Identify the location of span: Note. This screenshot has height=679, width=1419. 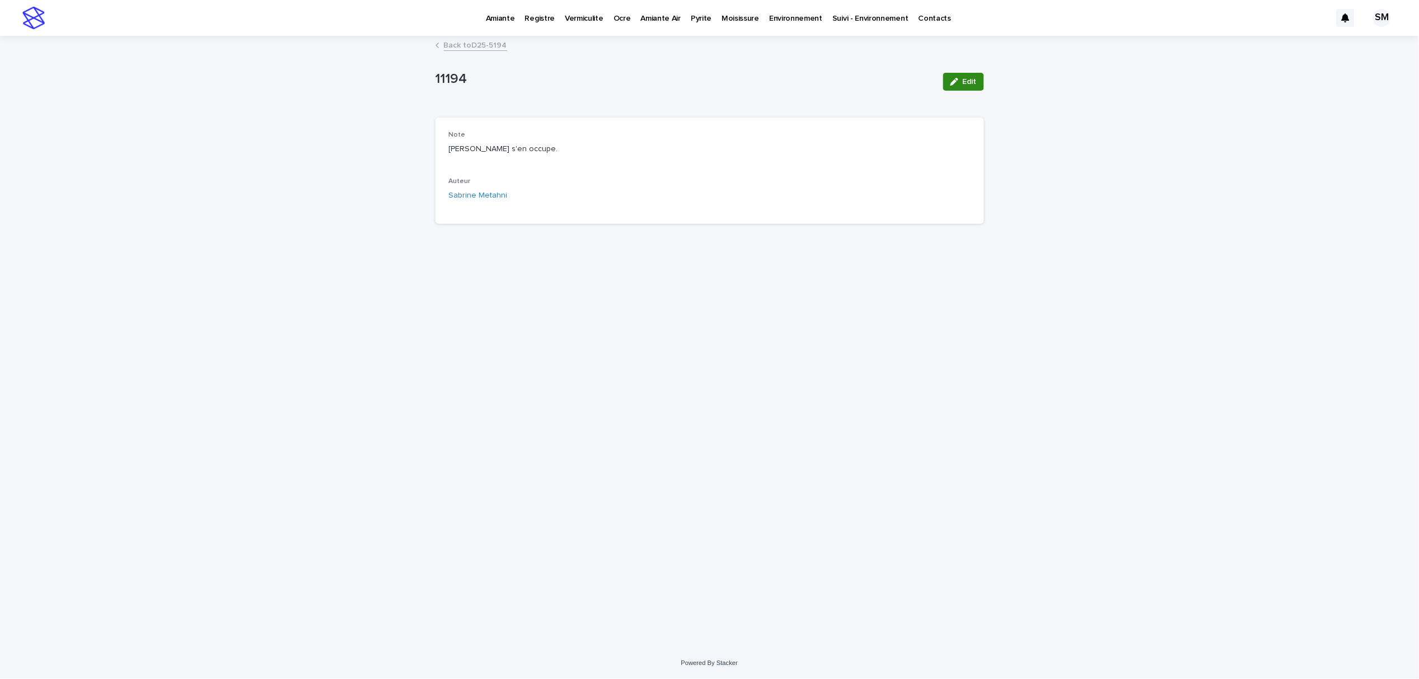
(457, 135).